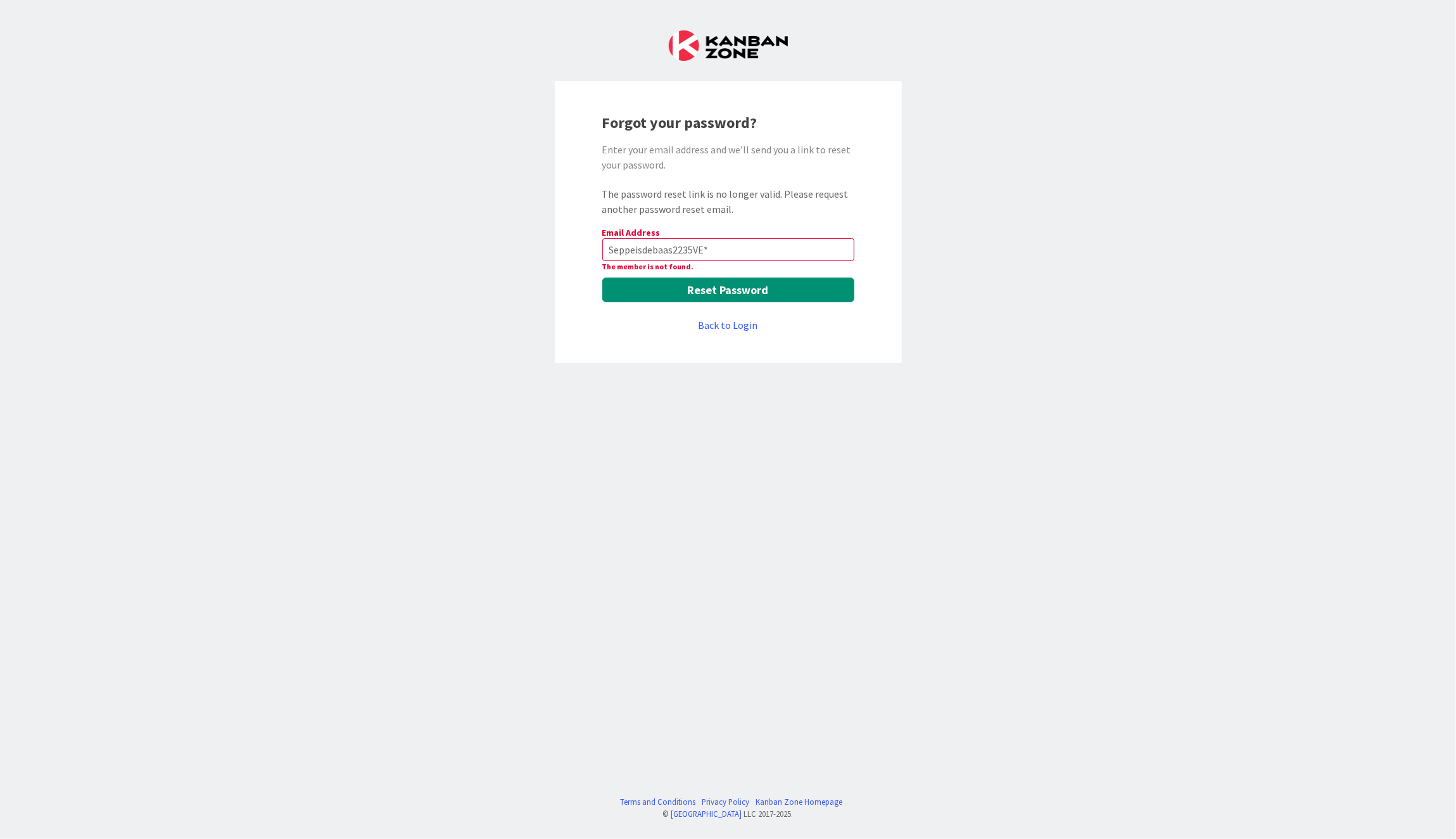 This screenshot has height=839, width=1456. I want to click on a: Kanban Zone Homepage, so click(799, 802).